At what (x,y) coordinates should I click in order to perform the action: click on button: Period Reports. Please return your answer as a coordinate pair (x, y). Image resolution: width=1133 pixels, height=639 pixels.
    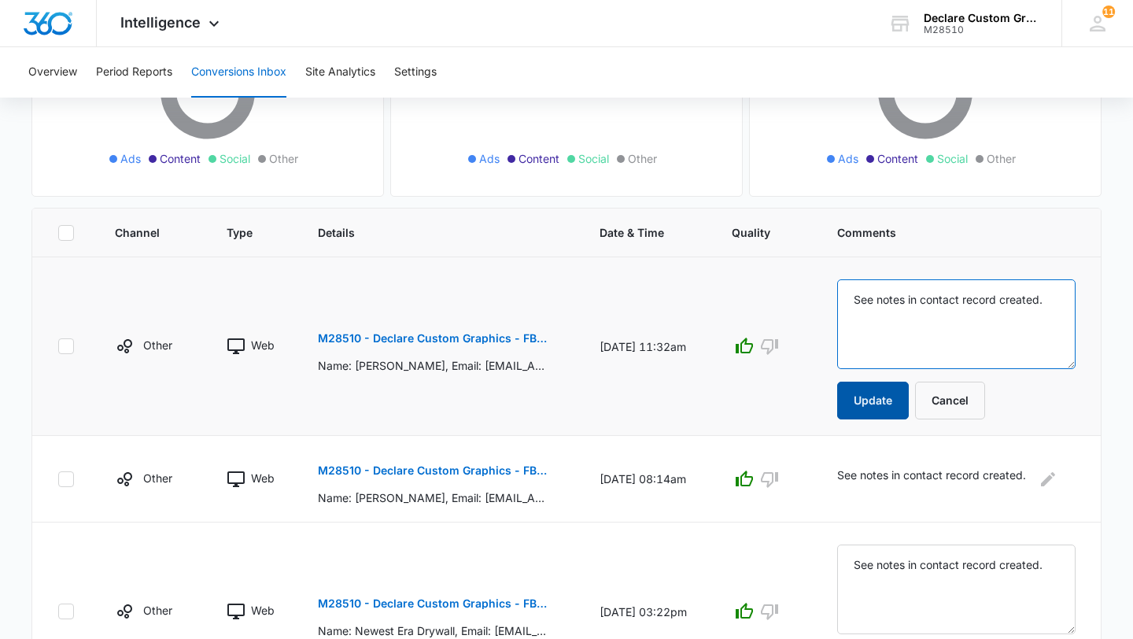
    Looking at the image, I should click on (134, 72).